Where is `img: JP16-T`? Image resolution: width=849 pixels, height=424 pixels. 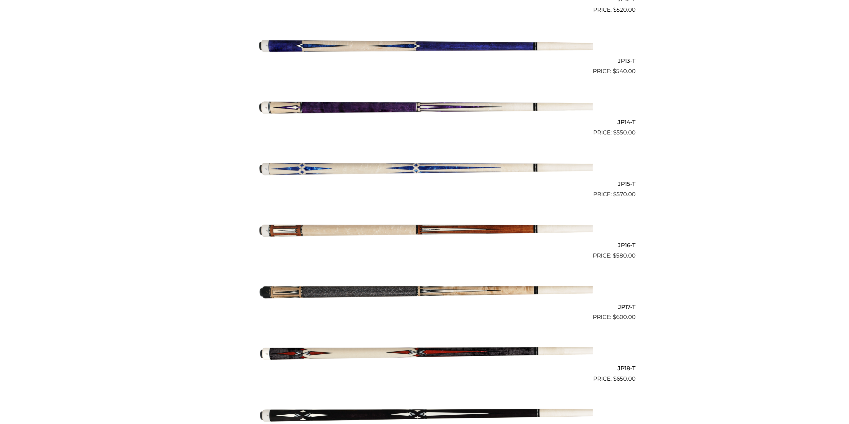
img: JP16-T is located at coordinates (424, 229).